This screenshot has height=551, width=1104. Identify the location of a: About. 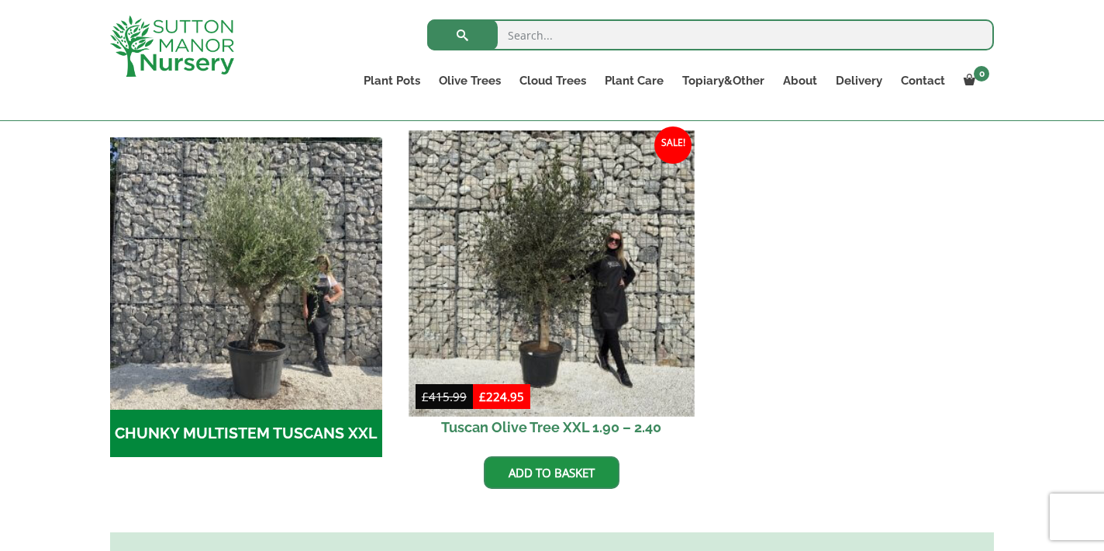
(800, 81).